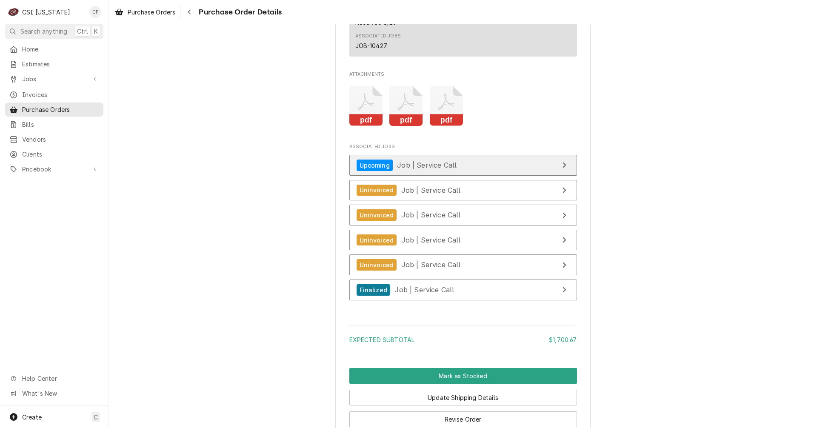 This screenshot has width=817, height=428. What do you see at coordinates (189, 12) in the screenshot?
I see `button: Navigate back` at bounding box center [189, 12].